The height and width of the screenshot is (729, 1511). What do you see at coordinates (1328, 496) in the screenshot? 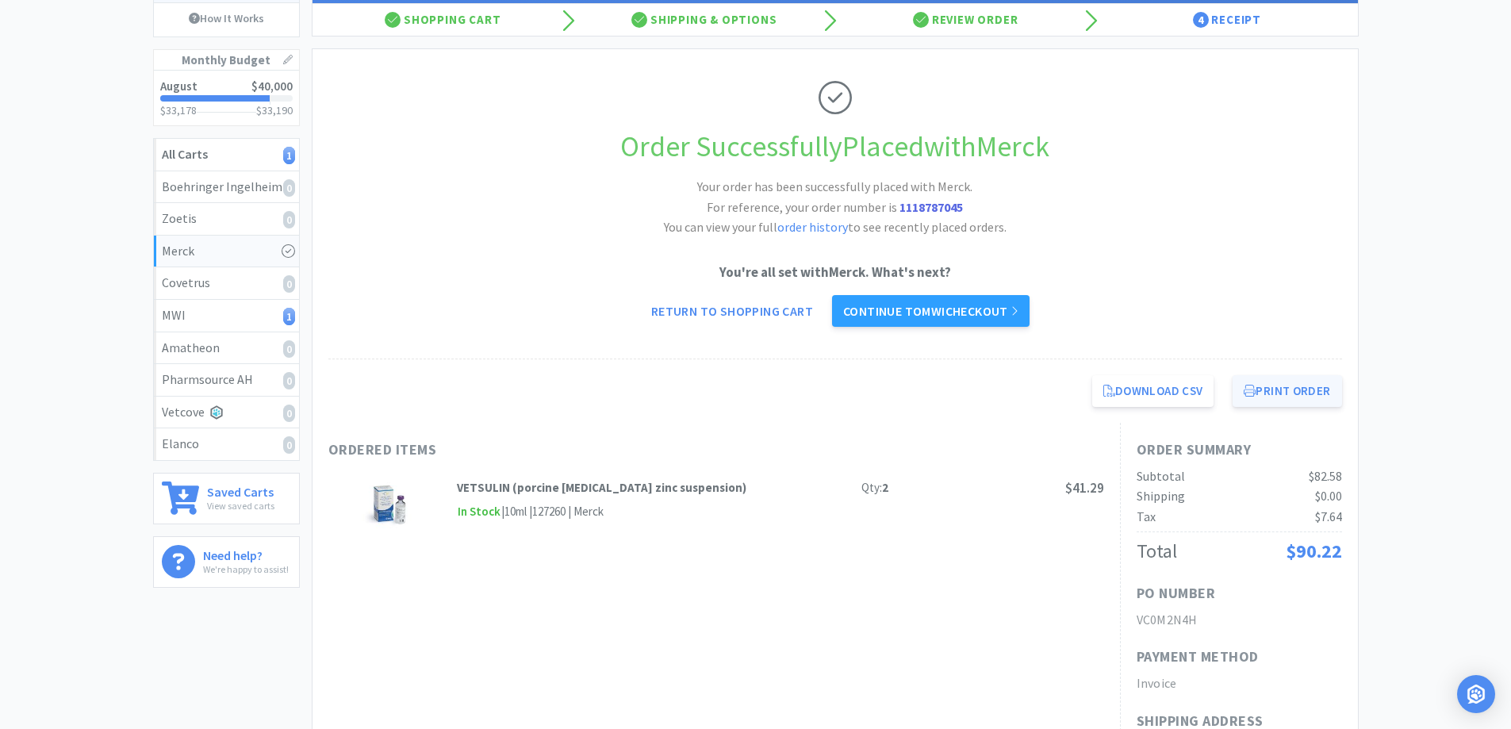
I see `span: $0.00` at bounding box center [1328, 496].